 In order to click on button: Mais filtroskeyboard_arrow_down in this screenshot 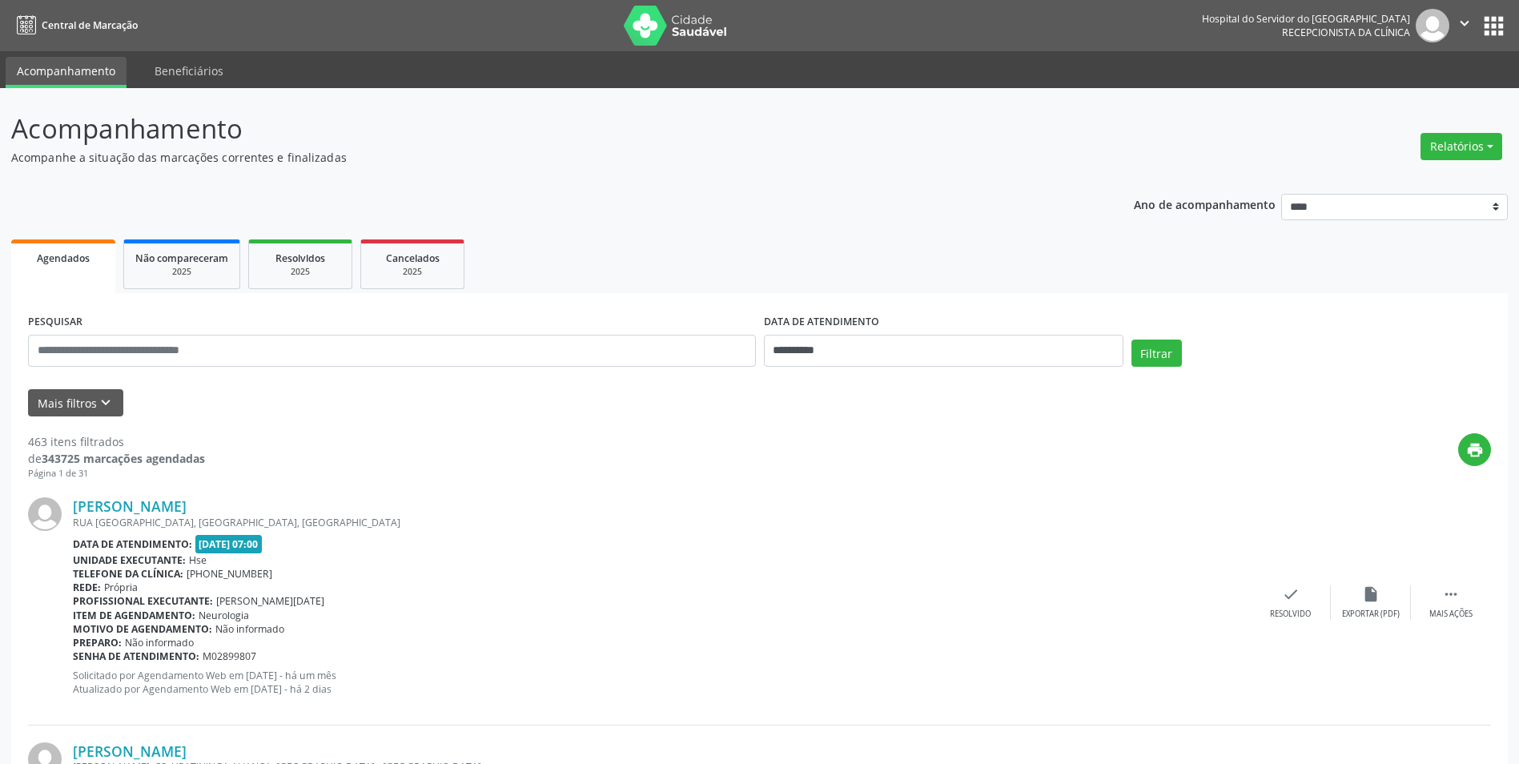, I will do `click(75, 403)`.